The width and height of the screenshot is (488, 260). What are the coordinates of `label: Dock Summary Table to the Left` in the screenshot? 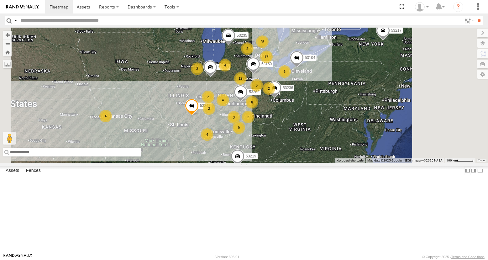 It's located at (467, 170).